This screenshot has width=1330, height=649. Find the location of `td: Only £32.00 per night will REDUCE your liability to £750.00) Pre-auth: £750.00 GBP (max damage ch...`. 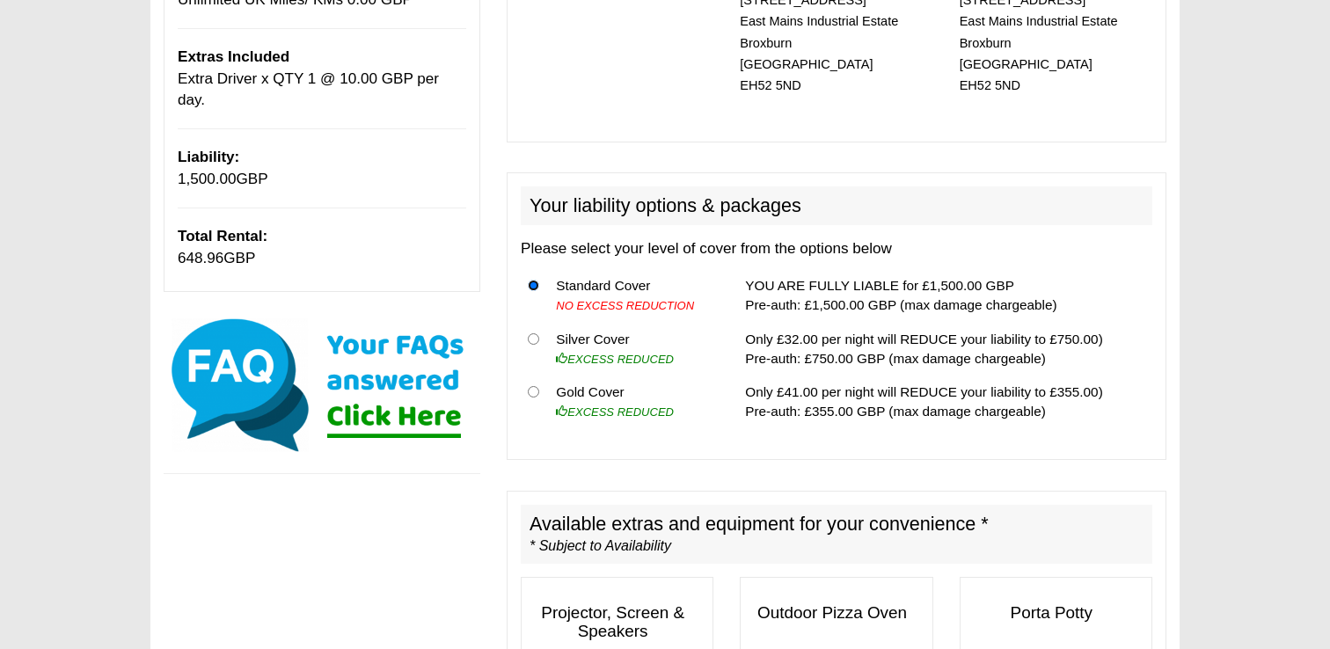

td: Only £32.00 per night will REDUCE your liability to £750.00) Pre-auth: £750.00 GBP (max damage ch... is located at coordinates (945, 348).